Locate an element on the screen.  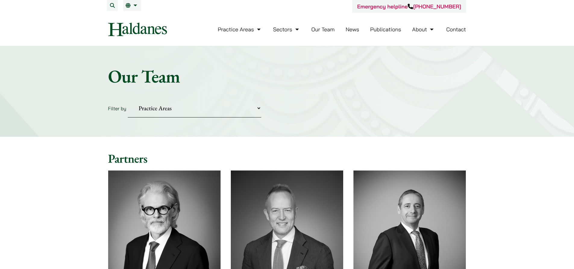
a: Practice Areas is located at coordinates (240, 29).